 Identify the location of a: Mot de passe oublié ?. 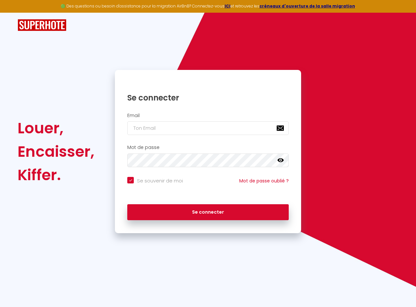
(264, 181).